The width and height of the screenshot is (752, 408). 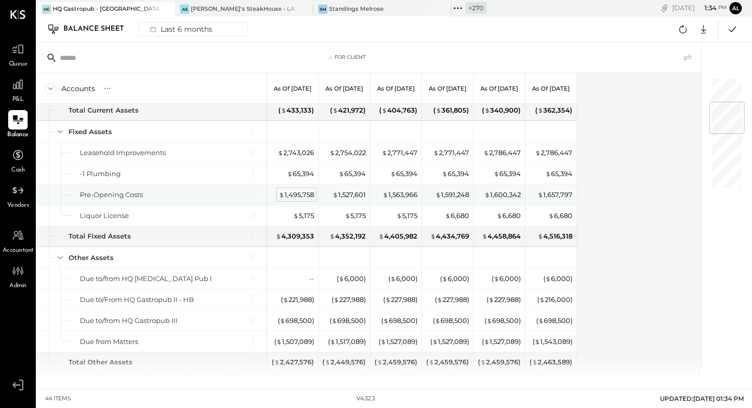 I want to click on div: 1,448,643, so click(x=295, y=383).